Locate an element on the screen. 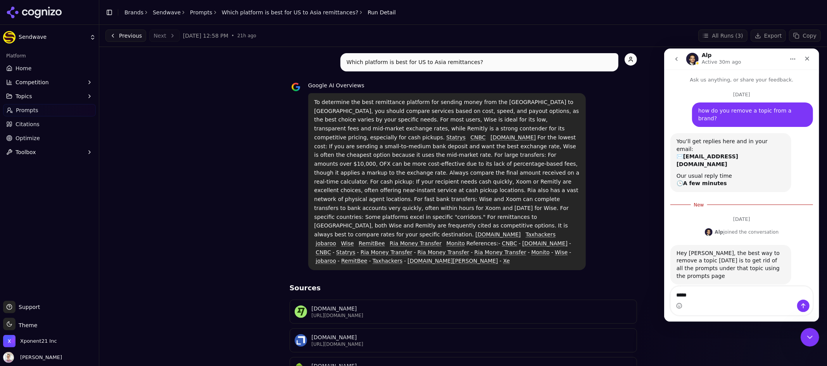 Image resolution: width=827 pixels, height=366 pixels. span: Citations is located at coordinates (28, 124).